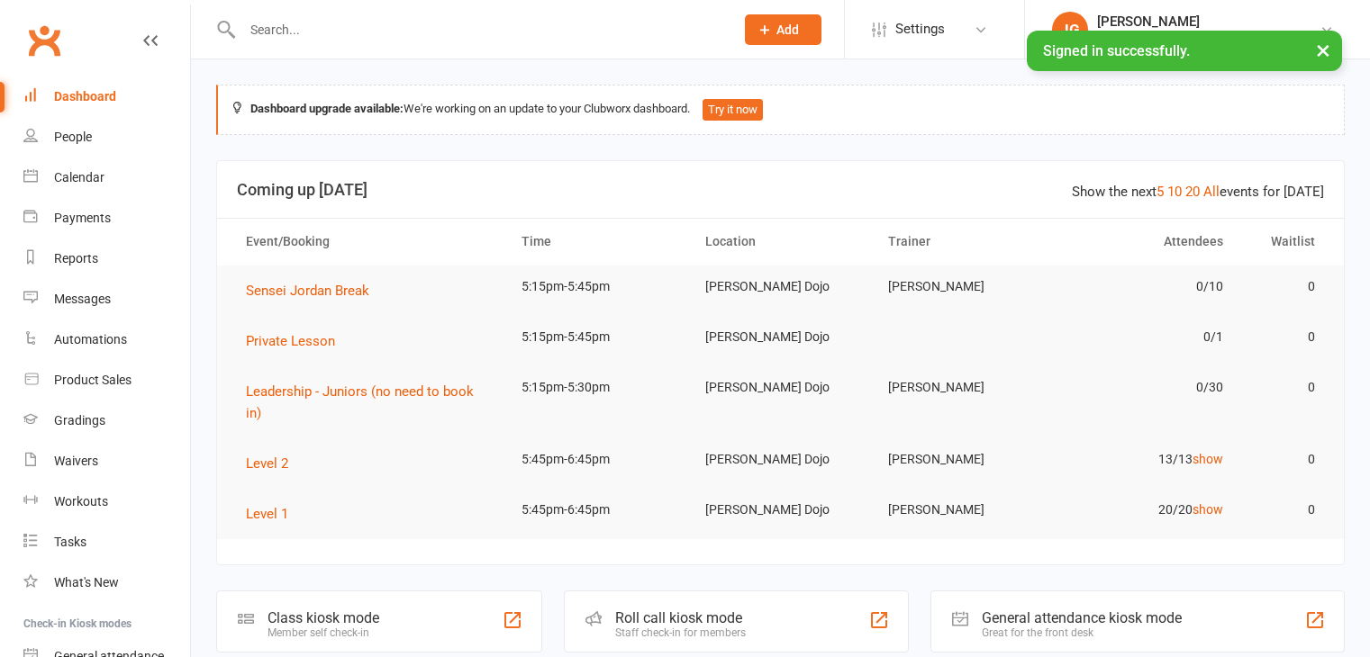  What do you see at coordinates (106, 177) in the screenshot?
I see `a: Calendar` at bounding box center [106, 177].